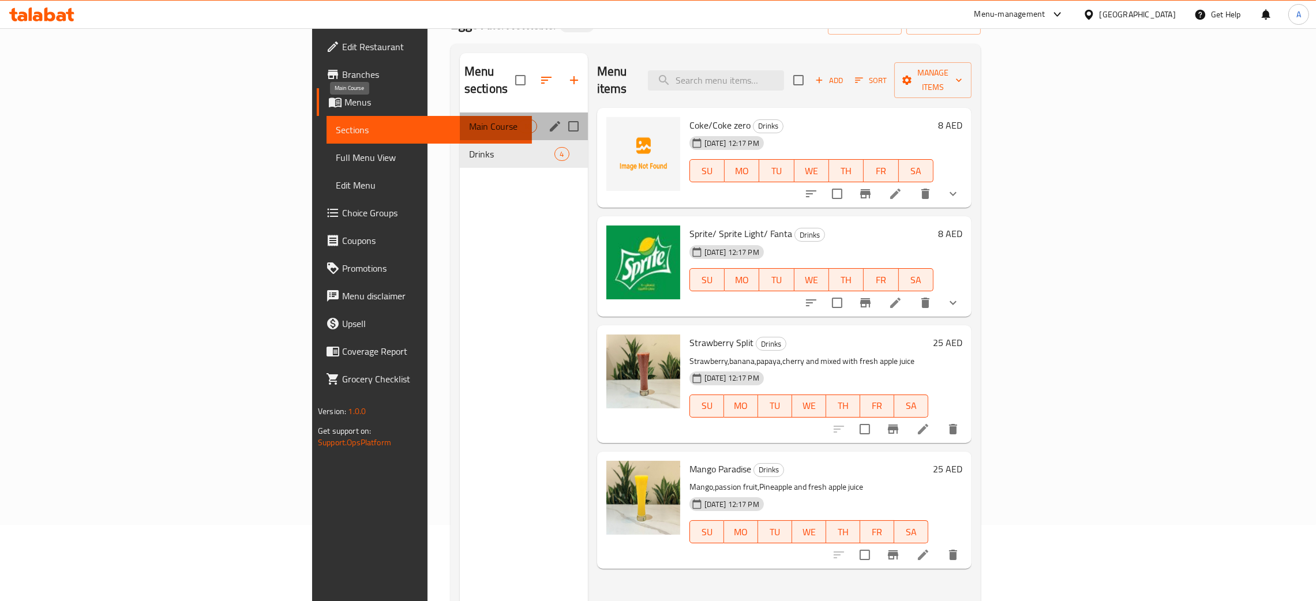 The height and width of the screenshot is (601, 1316). Describe the element at coordinates (524, 126) in the screenshot. I see `div: Main Course10edit` at that location.